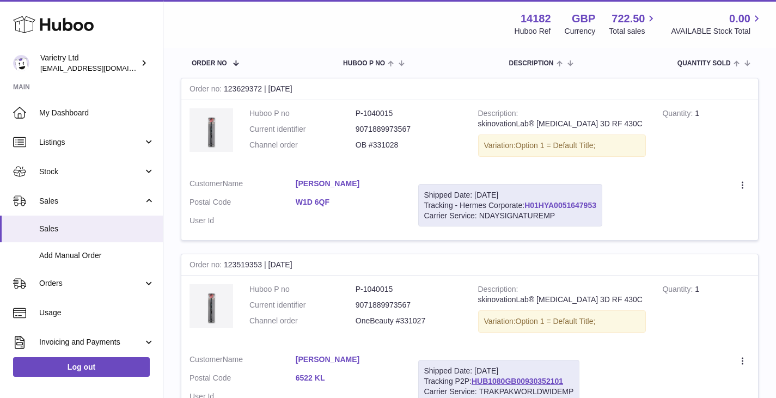 The image size is (776, 398). I want to click on span: Order No, so click(209, 63).